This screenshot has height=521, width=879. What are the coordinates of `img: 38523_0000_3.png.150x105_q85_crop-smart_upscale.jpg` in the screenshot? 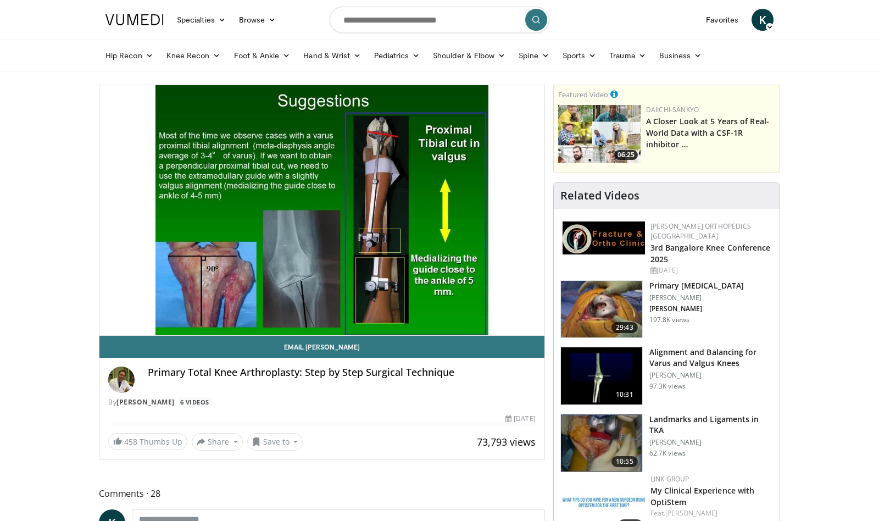 It's located at (602, 376).